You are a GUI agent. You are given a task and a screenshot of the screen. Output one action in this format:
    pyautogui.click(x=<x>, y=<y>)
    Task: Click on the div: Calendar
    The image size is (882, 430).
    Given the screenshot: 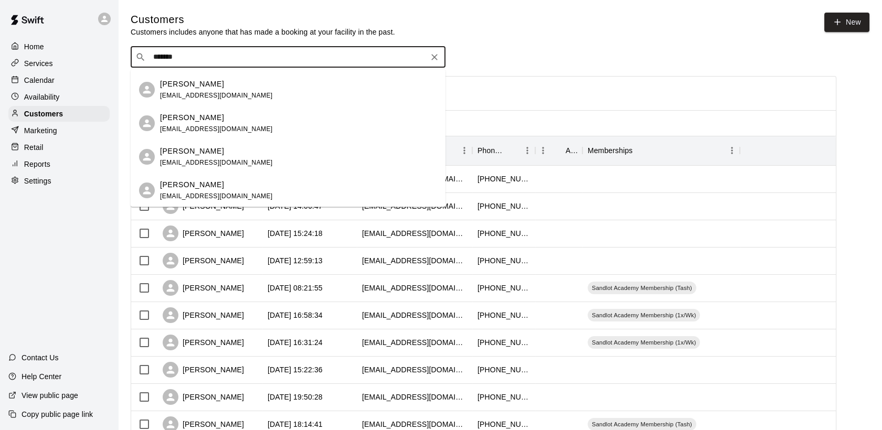 What is the action you would take?
    pyautogui.click(x=59, y=80)
    